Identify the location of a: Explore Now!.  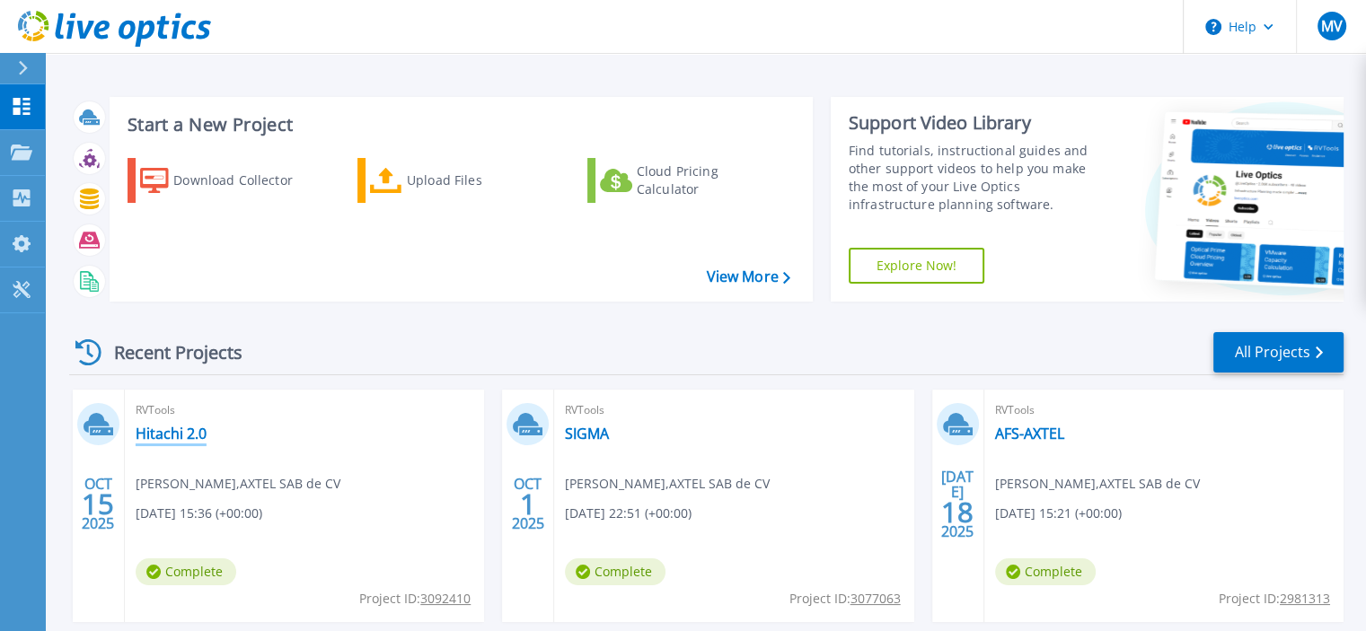
(917, 266).